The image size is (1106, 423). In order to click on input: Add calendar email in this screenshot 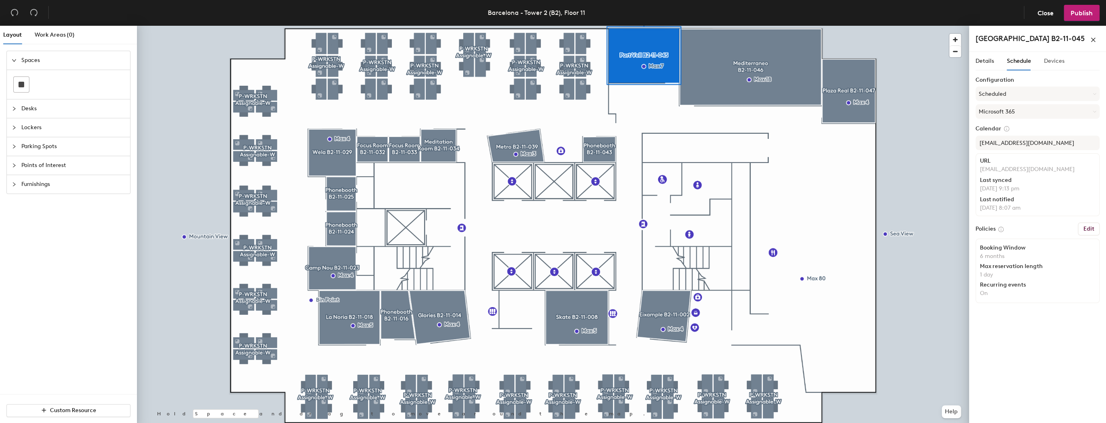, I will do `click(1037, 143)`.